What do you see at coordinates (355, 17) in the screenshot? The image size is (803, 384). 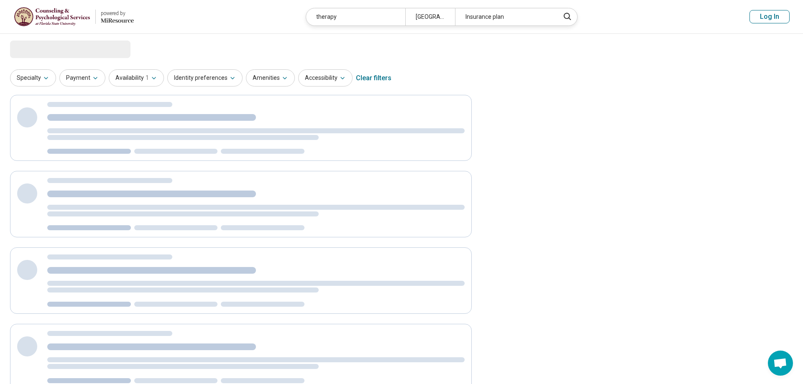 I see `div: therapy` at bounding box center [355, 17].